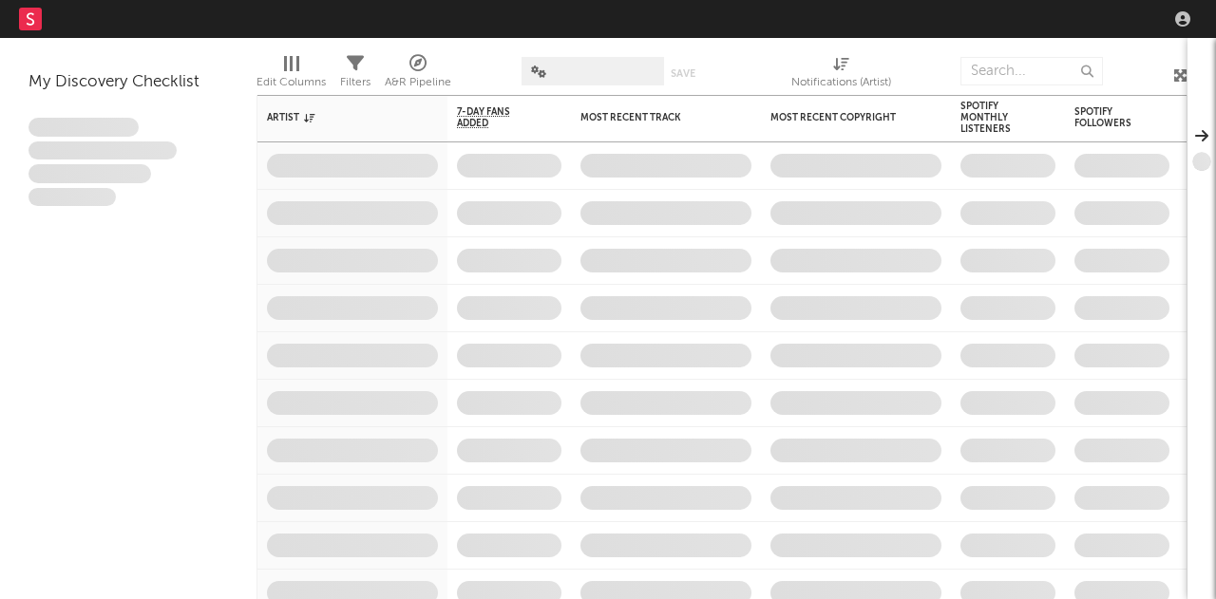  I want to click on span: Lorem ipsum dolor, so click(84, 127).